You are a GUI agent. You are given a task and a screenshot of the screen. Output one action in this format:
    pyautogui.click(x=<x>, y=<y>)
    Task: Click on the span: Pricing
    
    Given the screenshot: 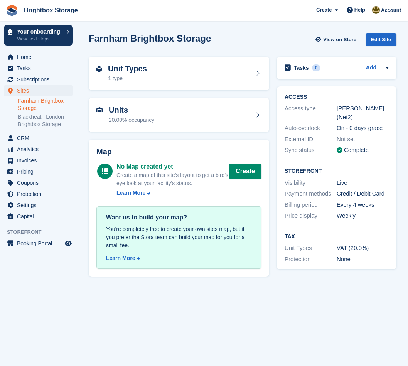 What is the action you would take?
    pyautogui.click(x=40, y=172)
    